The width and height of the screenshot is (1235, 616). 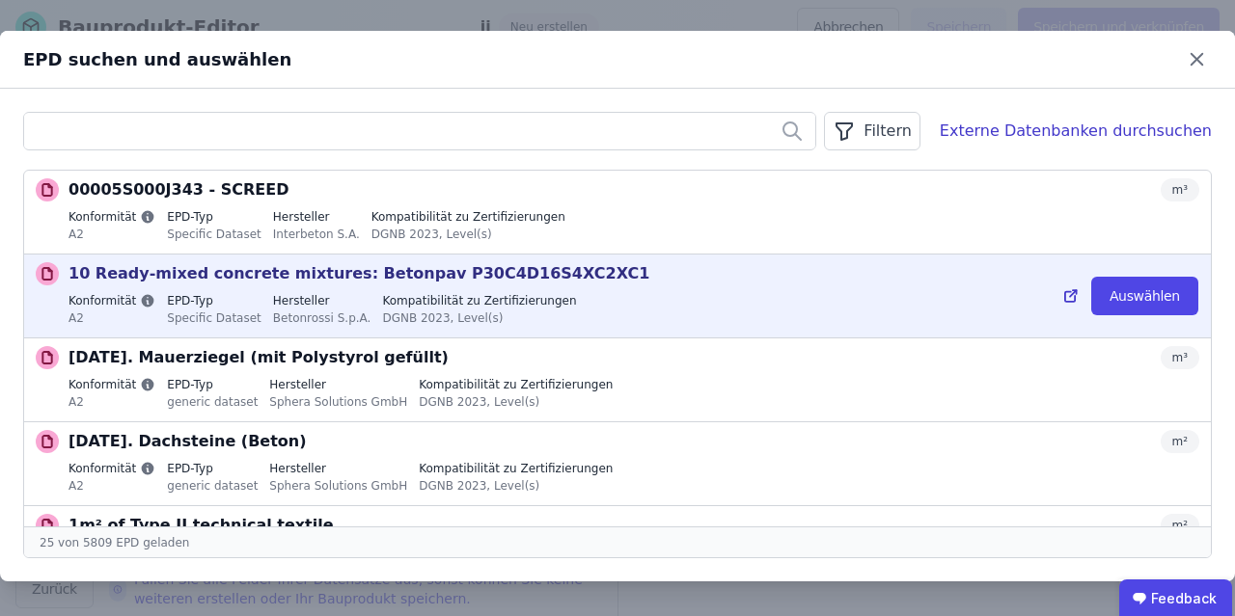 What do you see at coordinates (617, 542) in the screenshot?
I see `div: 25 von 5809 EPD geladen` at bounding box center [617, 542].